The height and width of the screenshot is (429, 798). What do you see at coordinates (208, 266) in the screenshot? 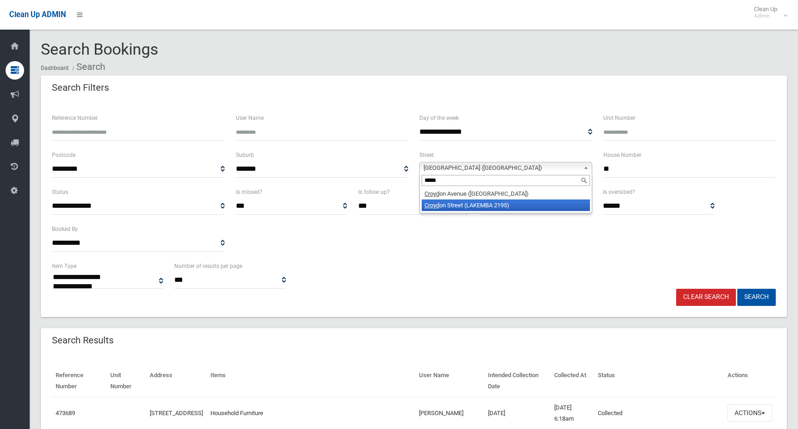
I see `label: Number of results per page` at bounding box center [208, 266].